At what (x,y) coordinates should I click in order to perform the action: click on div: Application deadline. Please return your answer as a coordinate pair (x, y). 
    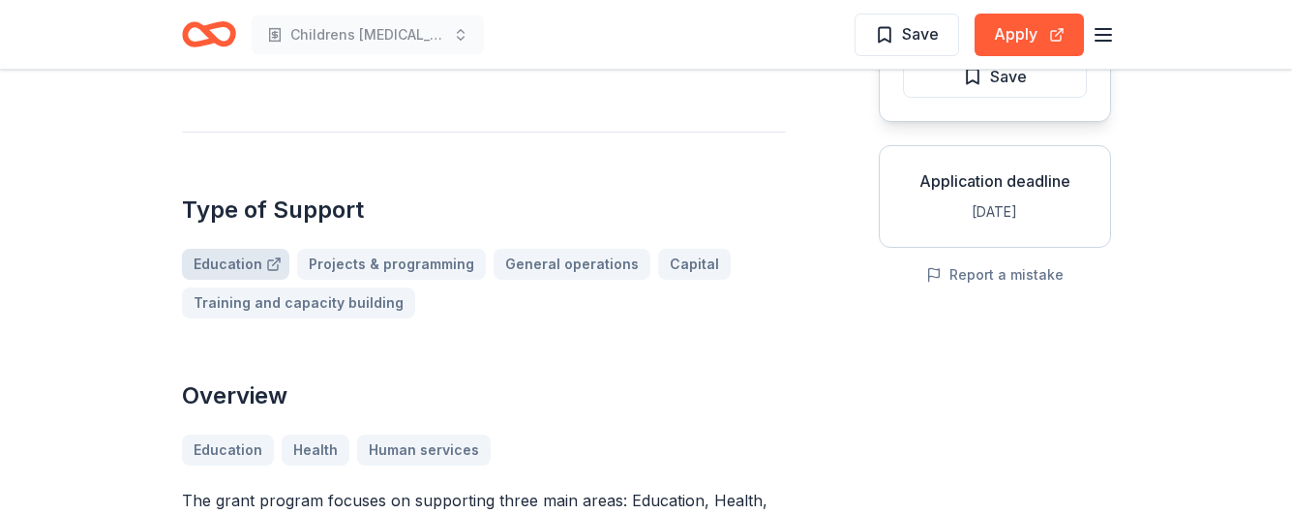
    Looking at the image, I should click on (995, 181).